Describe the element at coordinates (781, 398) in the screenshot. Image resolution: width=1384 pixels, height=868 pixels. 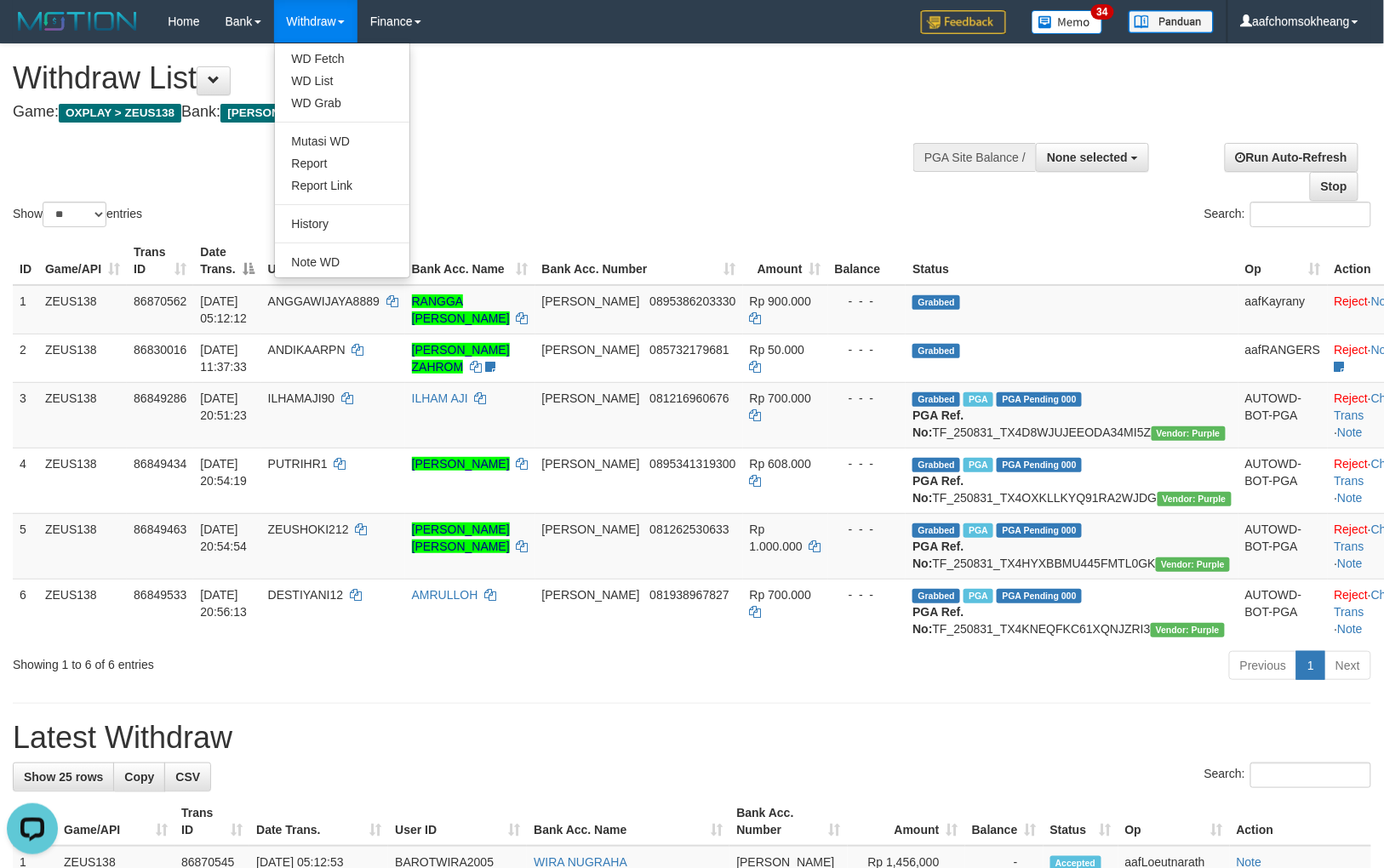
I see `span: Rp 700.000` at that location.